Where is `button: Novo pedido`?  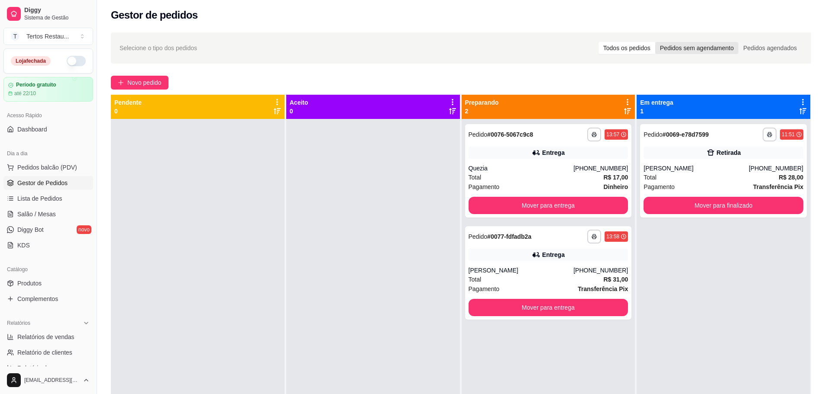 button: Novo pedido is located at coordinates (139, 83).